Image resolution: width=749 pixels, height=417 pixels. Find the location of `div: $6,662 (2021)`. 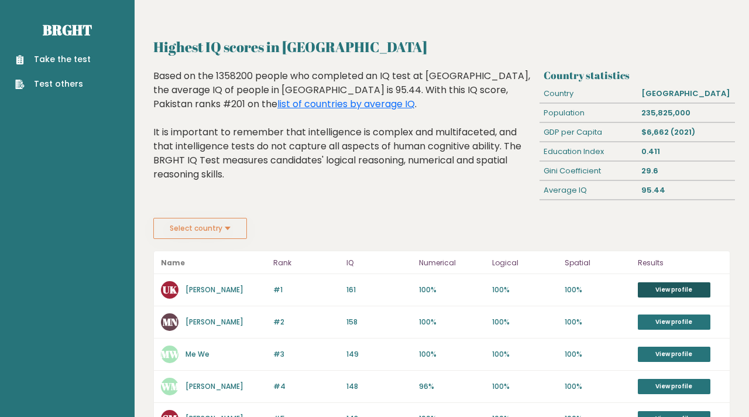

div: $6,662 (2021) is located at coordinates (686, 132).